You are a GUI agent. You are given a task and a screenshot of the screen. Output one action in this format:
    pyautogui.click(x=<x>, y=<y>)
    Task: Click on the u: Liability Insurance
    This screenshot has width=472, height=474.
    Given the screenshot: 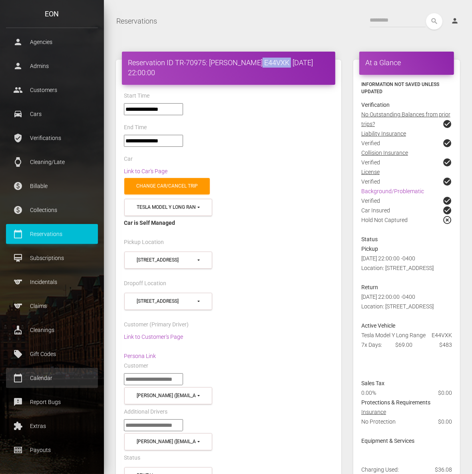 What is the action you would take?
    pyautogui.click(x=384, y=133)
    